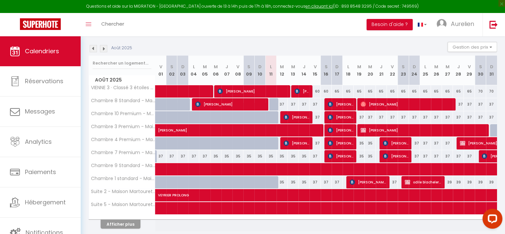 The image size is (505, 234). Describe the element at coordinates (123, 152) in the screenshot. I see `span: Chambre 7 Premium - Martouret · Chambre Premium - Colodge - Maison de Maître` at that location.